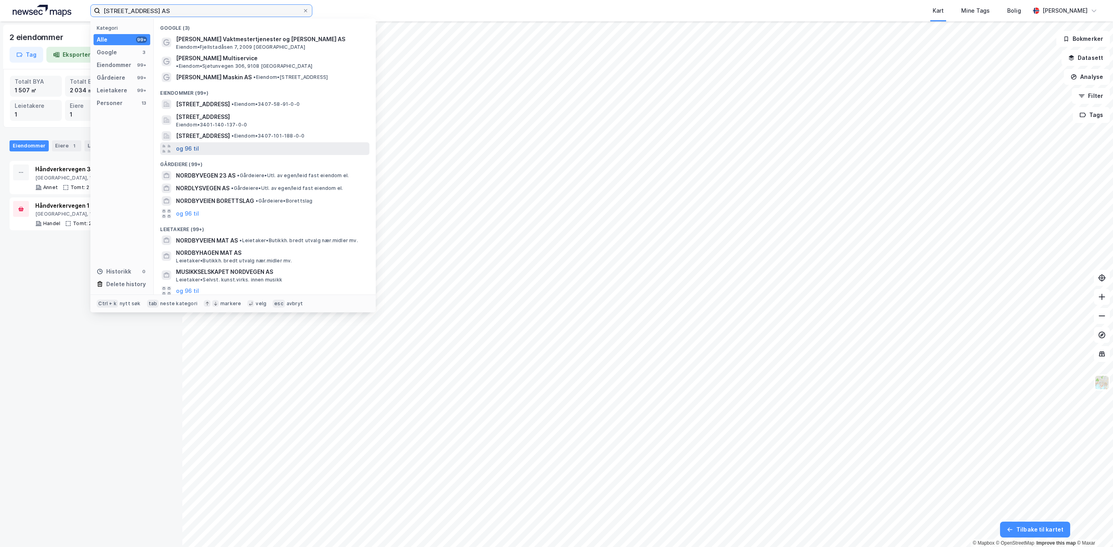 The height and width of the screenshot is (547, 1113). I want to click on span: NORDBYVEGEN 23 AS, so click(206, 176).